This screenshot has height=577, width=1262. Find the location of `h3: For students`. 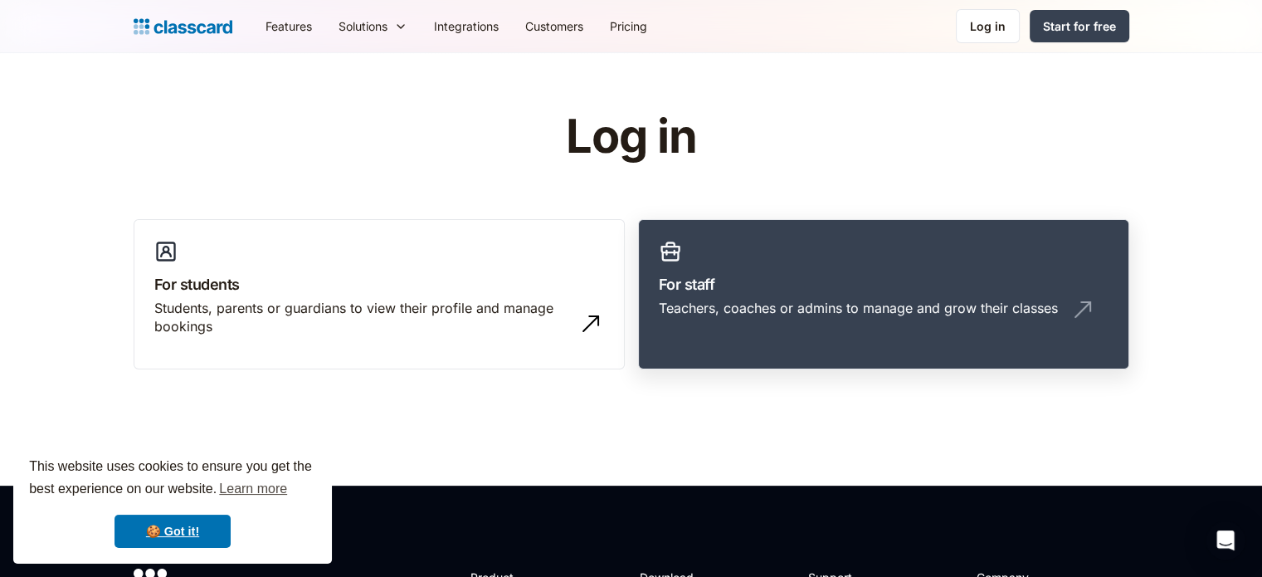

h3: For students is located at coordinates (379, 284).